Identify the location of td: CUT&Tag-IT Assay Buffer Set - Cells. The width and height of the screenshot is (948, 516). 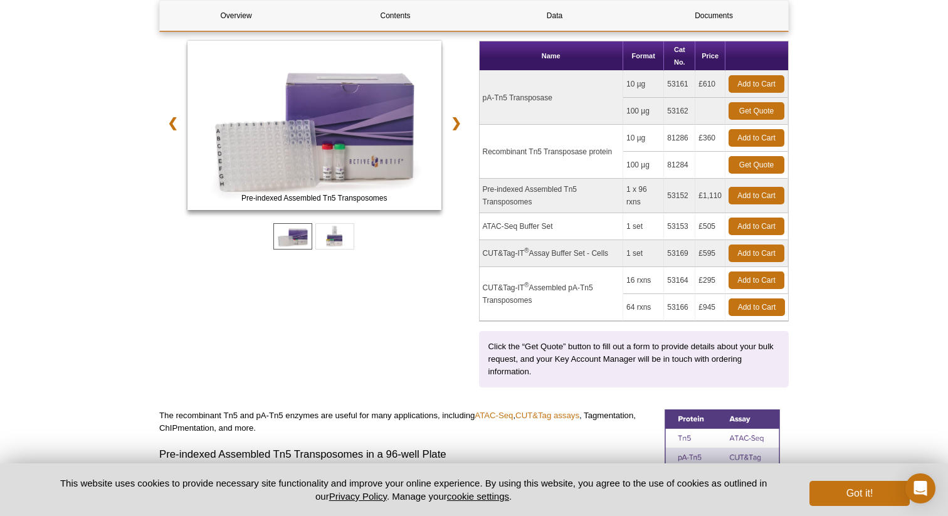
(551, 253).